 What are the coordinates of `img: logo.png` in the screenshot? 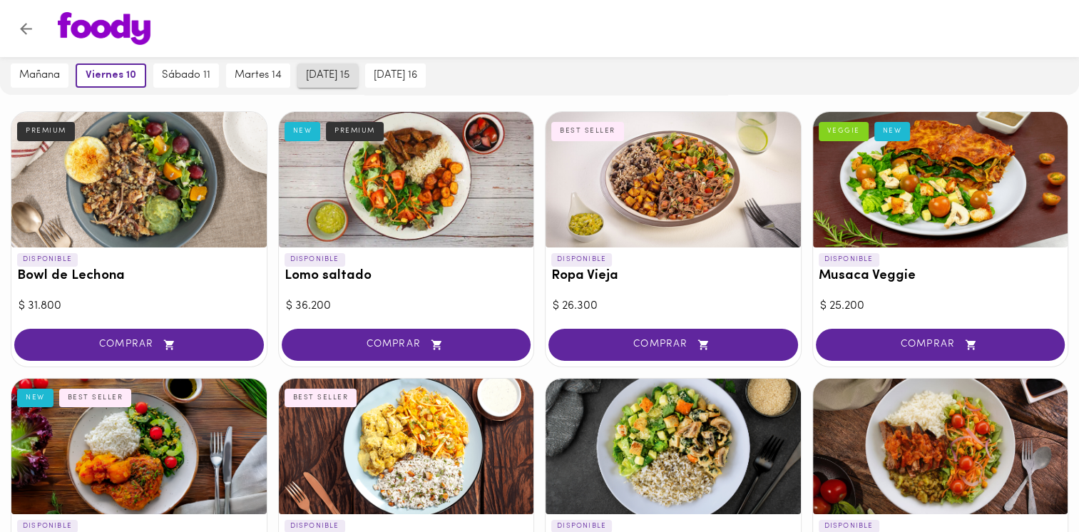 It's located at (104, 29).